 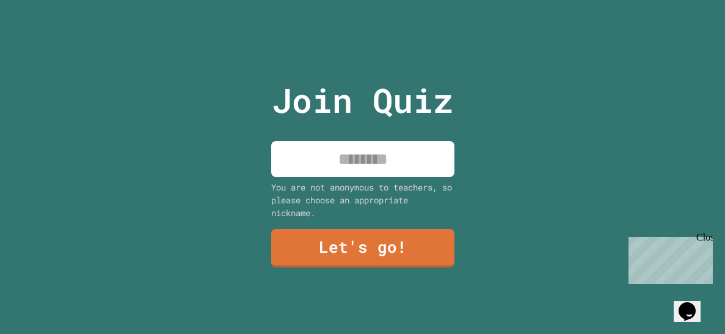 What do you see at coordinates (45, 41) in the screenshot?
I see `div: Chat with us now!Close` at bounding box center [45, 41].